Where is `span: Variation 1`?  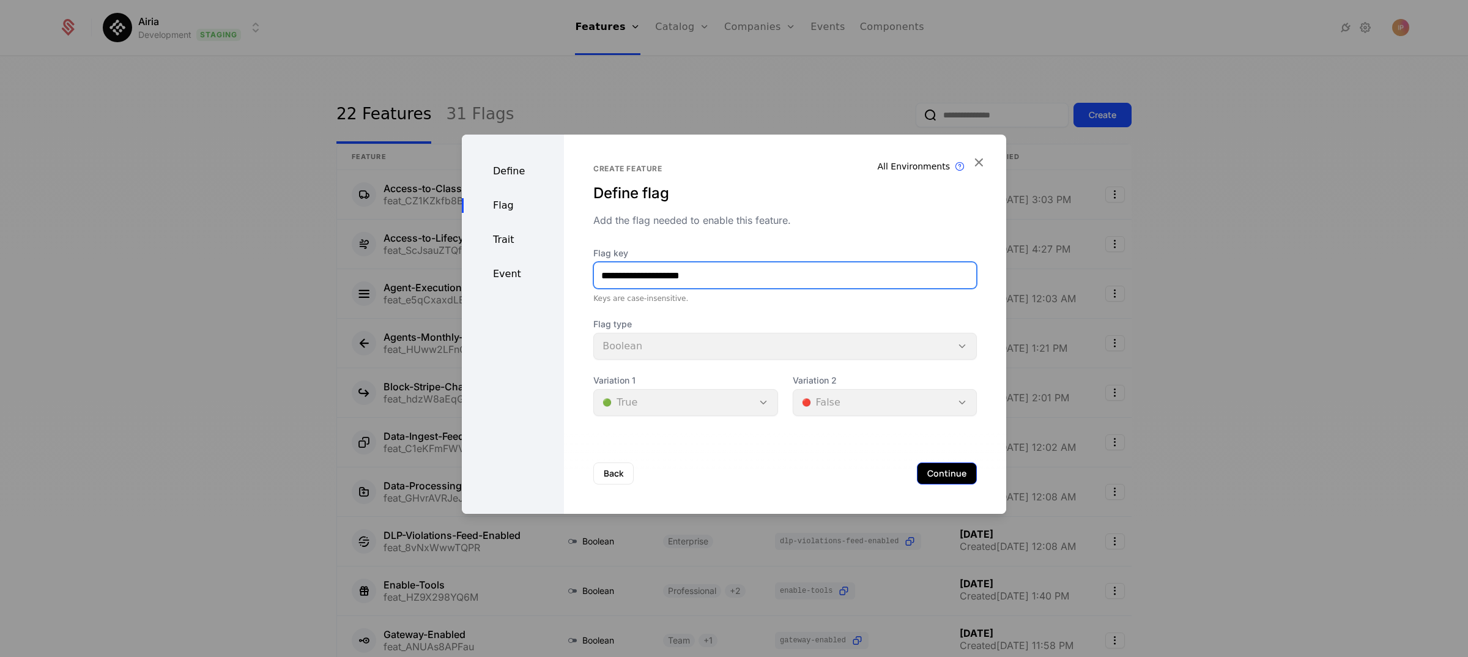
span: Variation 1 is located at coordinates (685, 380).